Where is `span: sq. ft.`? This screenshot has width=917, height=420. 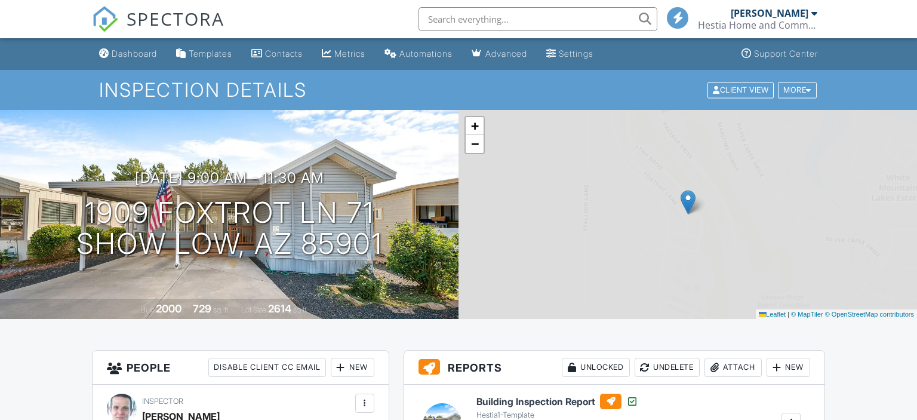 span: sq. ft. is located at coordinates (222, 309).